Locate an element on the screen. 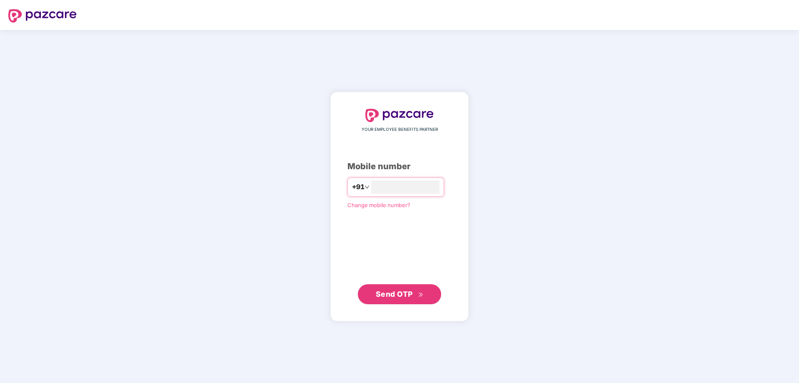  span: YOUR EMPLOYEE BENEFITS PARTNER is located at coordinates (399, 130).